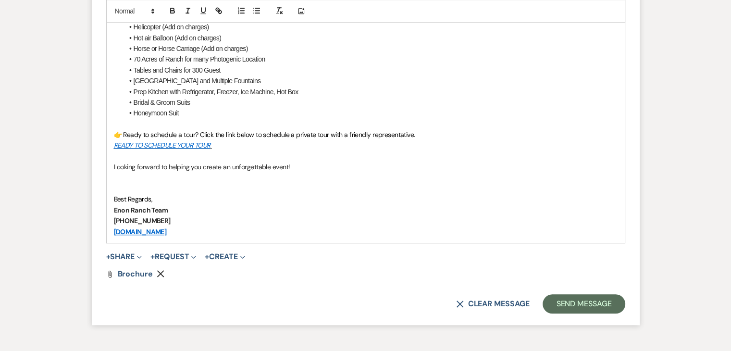  What do you see at coordinates (124, 257) in the screenshot?
I see `button: Share` at bounding box center [124, 257].